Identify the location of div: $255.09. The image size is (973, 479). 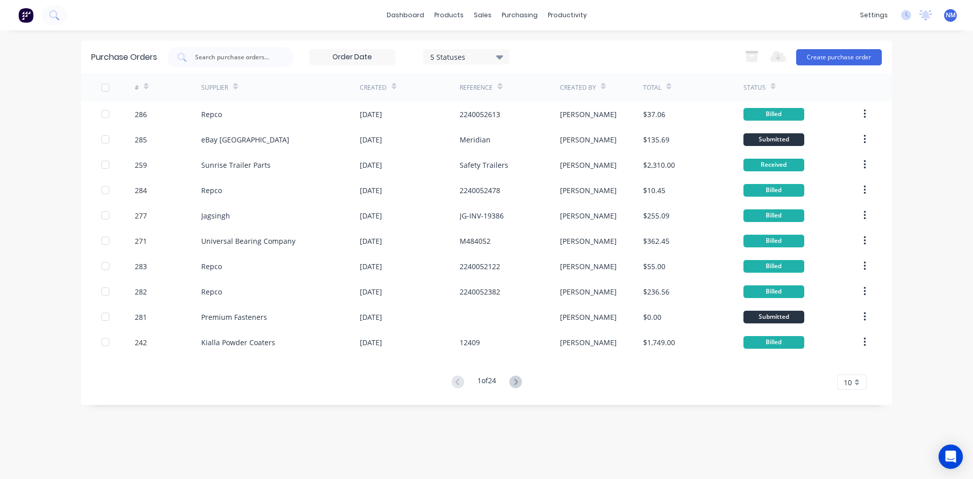
(656, 215).